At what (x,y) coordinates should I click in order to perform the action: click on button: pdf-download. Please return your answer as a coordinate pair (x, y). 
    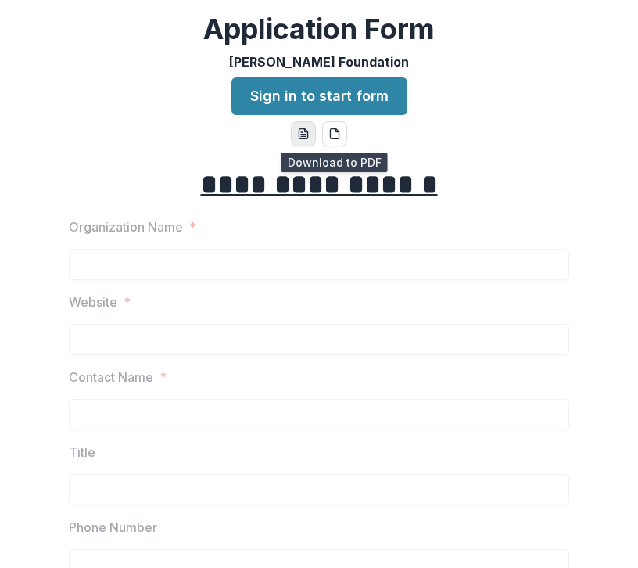
    Looking at the image, I should click on (335, 134).